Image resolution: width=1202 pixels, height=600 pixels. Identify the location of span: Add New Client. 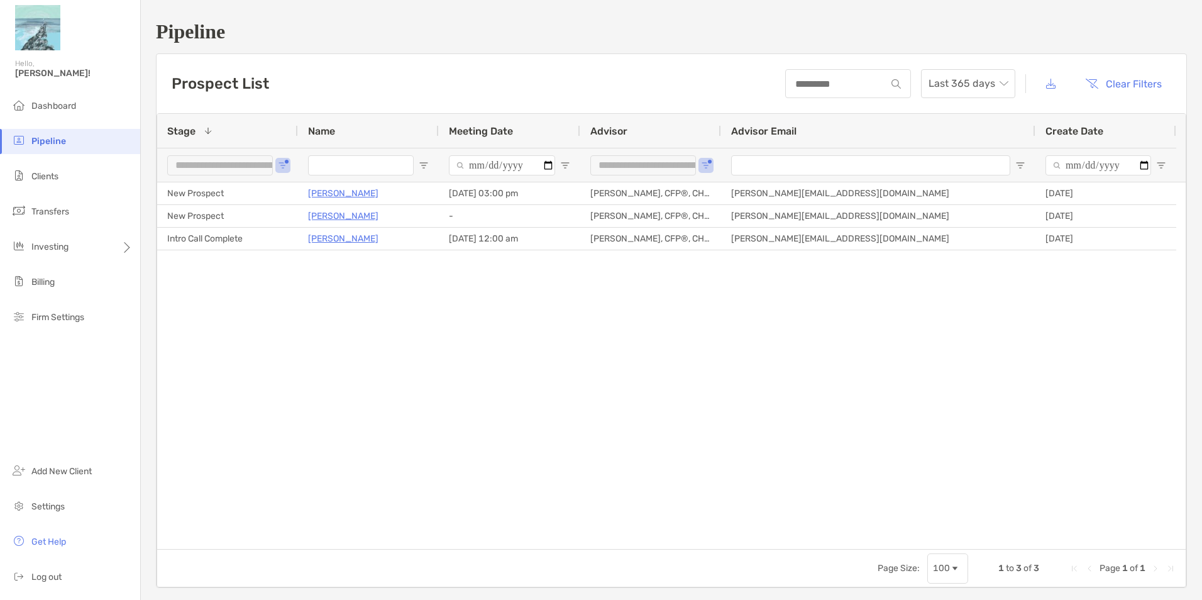
(62, 471).